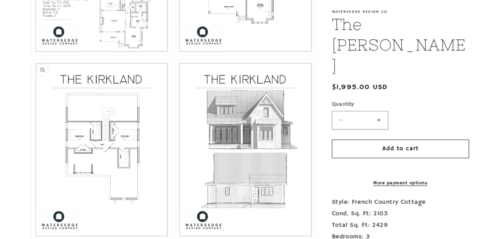 This screenshot has width=500, height=239. What do you see at coordinates (400, 149) in the screenshot?
I see `button: Add to cart` at bounding box center [400, 149].